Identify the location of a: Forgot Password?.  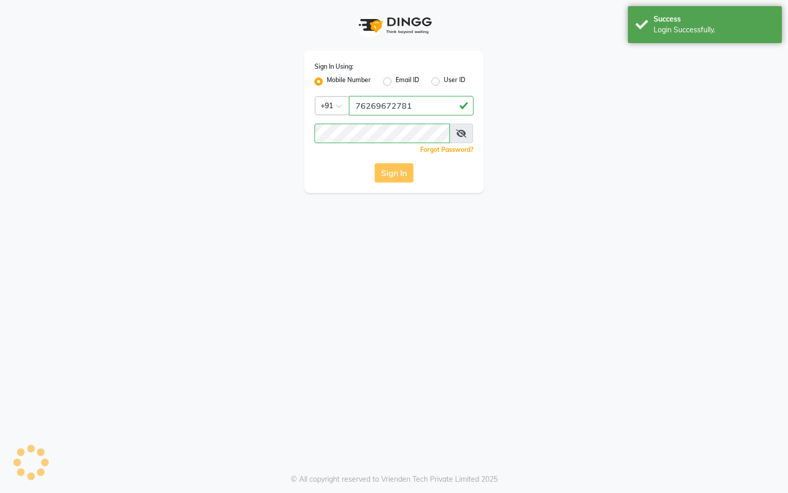
(447, 149).